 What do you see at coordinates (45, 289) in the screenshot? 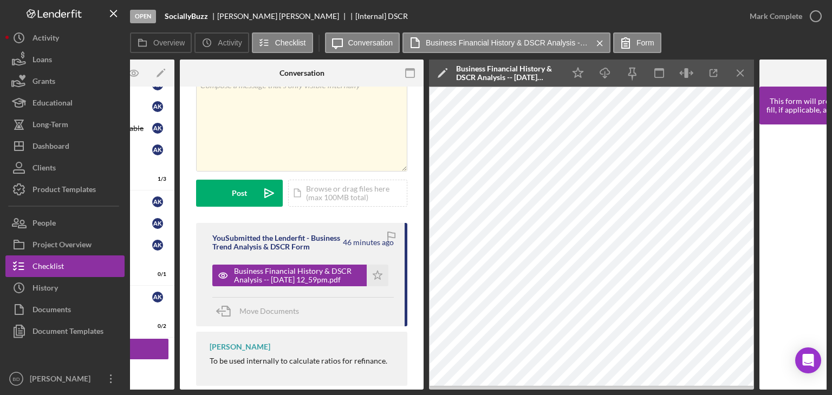
I see `div: History` at bounding box center [45, 289].